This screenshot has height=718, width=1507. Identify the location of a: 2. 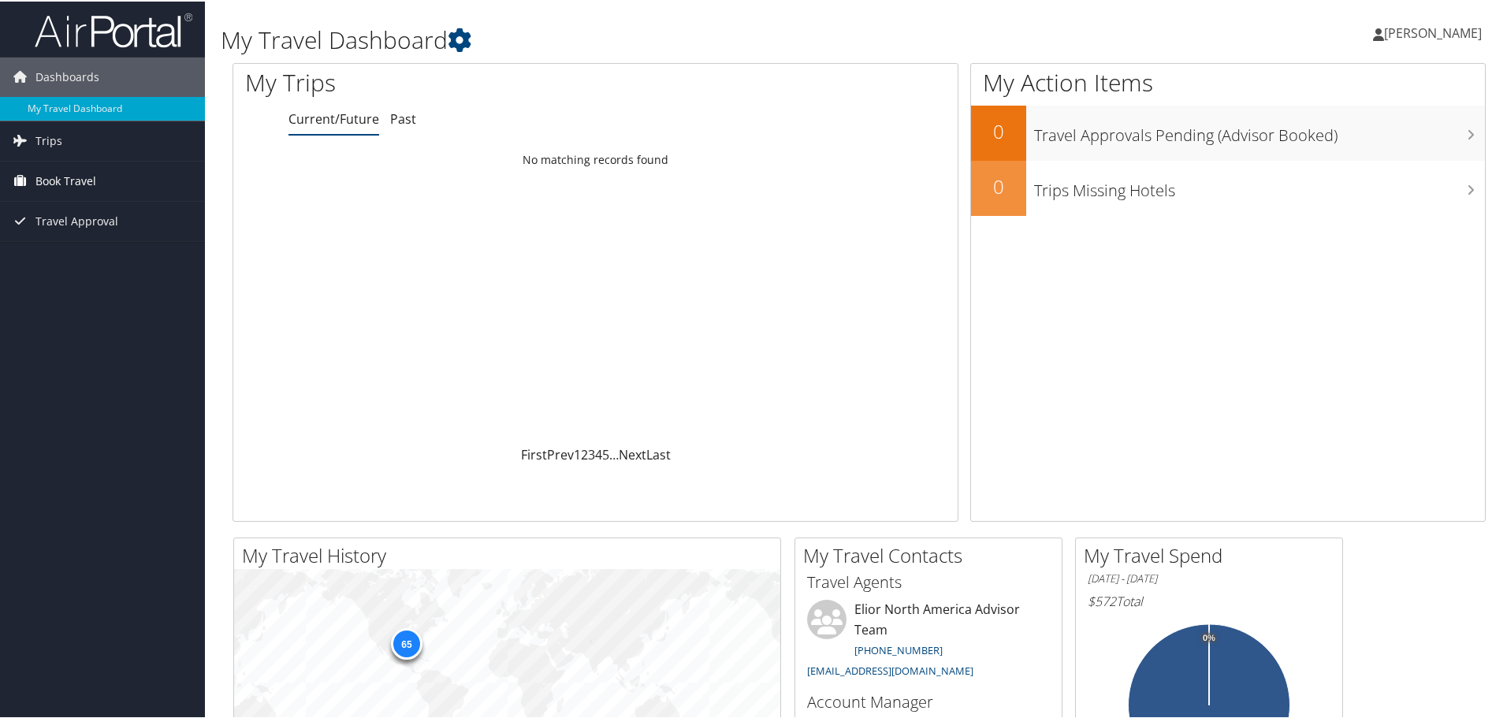
(584, 453).